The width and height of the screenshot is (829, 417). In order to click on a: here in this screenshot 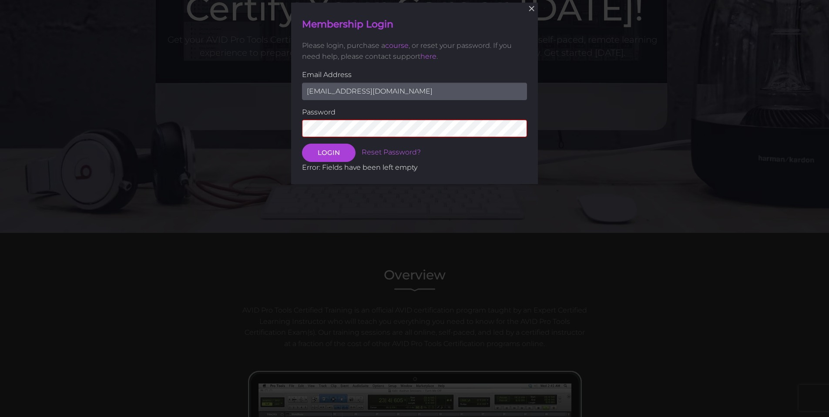, I will do `click(428, 56)`.